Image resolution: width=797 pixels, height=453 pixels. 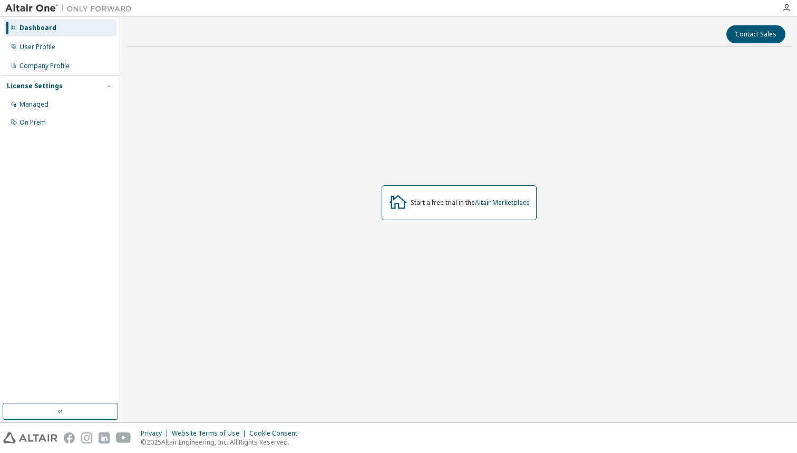 What do you see at coordinates (69, 437) in the screenshot?
I see `img: facebook.svg` at bounding box center [69, 437].